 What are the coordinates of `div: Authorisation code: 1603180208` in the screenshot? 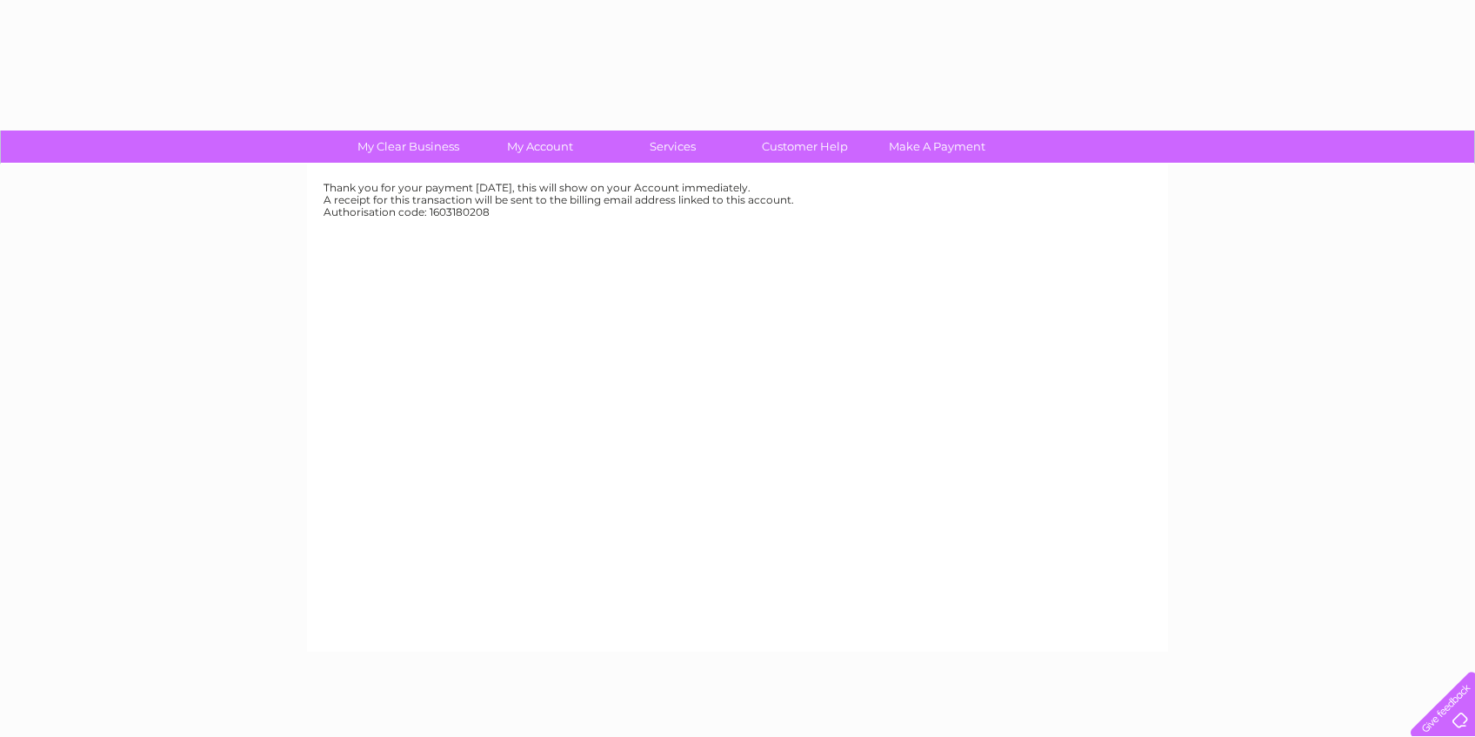 It's located at (737, 212).